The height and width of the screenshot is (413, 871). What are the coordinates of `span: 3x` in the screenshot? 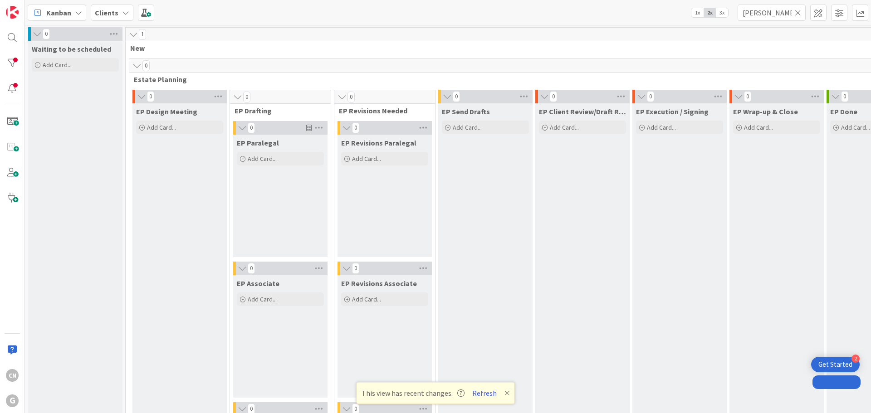 It's located at (722, 13).